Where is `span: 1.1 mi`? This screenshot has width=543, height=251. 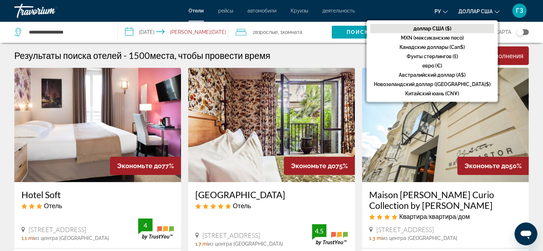
span: 1.1 mi is located at coordinates (27, 238).